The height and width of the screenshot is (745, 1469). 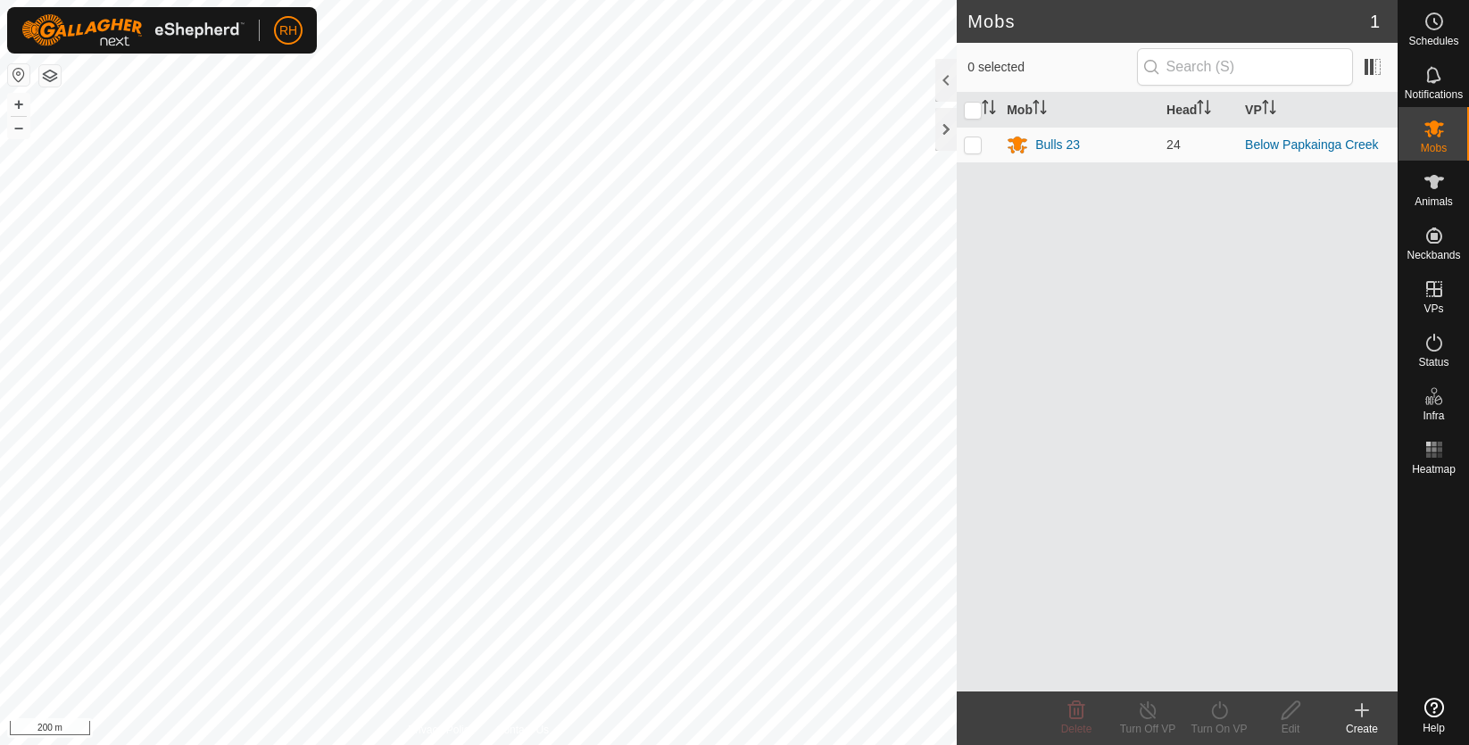 What do you see at coordinates (1057, 145) in the screenshot?
I see `div: Bulls 23` at bounding box center [1057, 145].